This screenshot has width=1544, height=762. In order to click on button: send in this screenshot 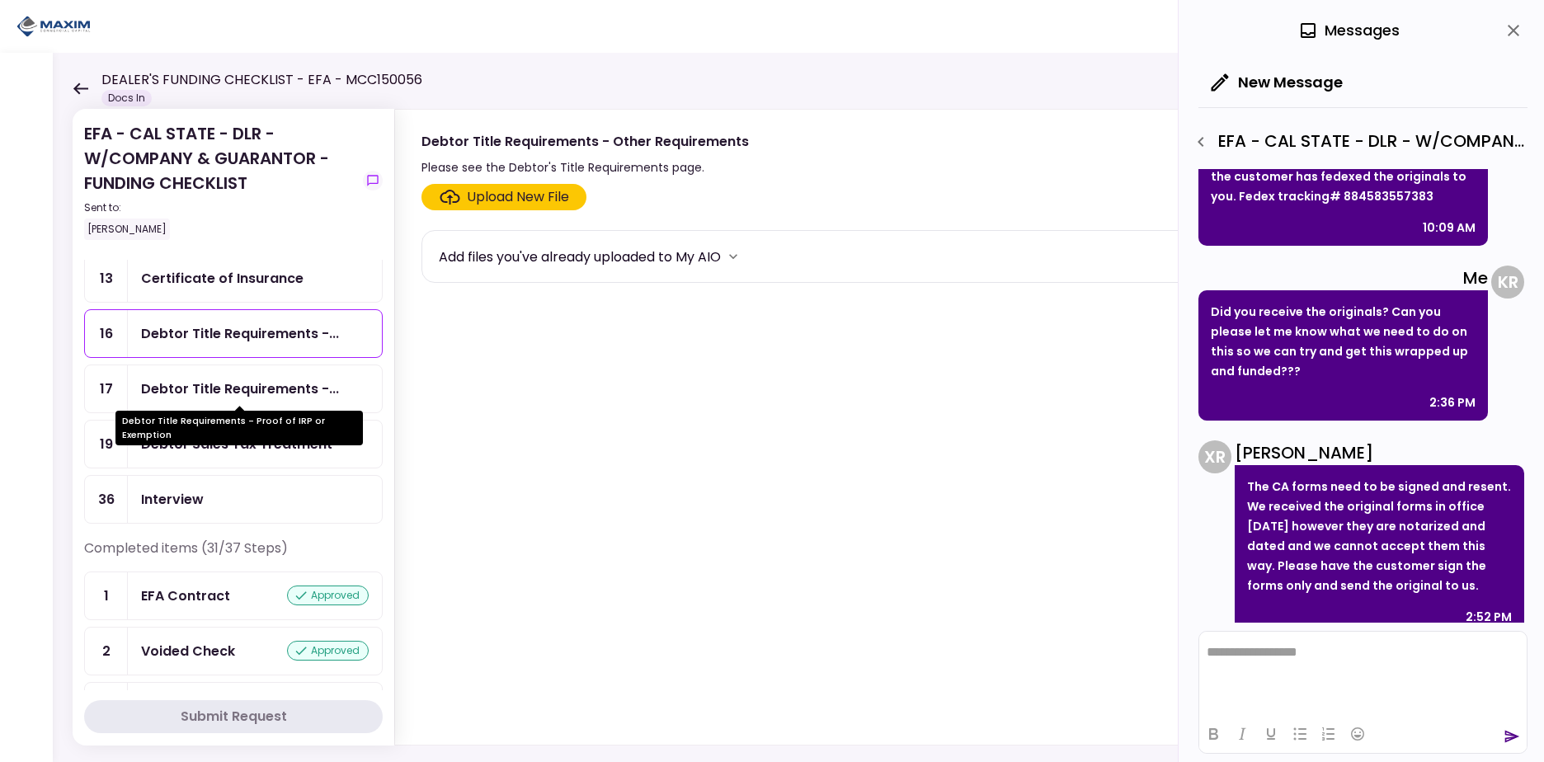, I will do `click(1512, 737)`.